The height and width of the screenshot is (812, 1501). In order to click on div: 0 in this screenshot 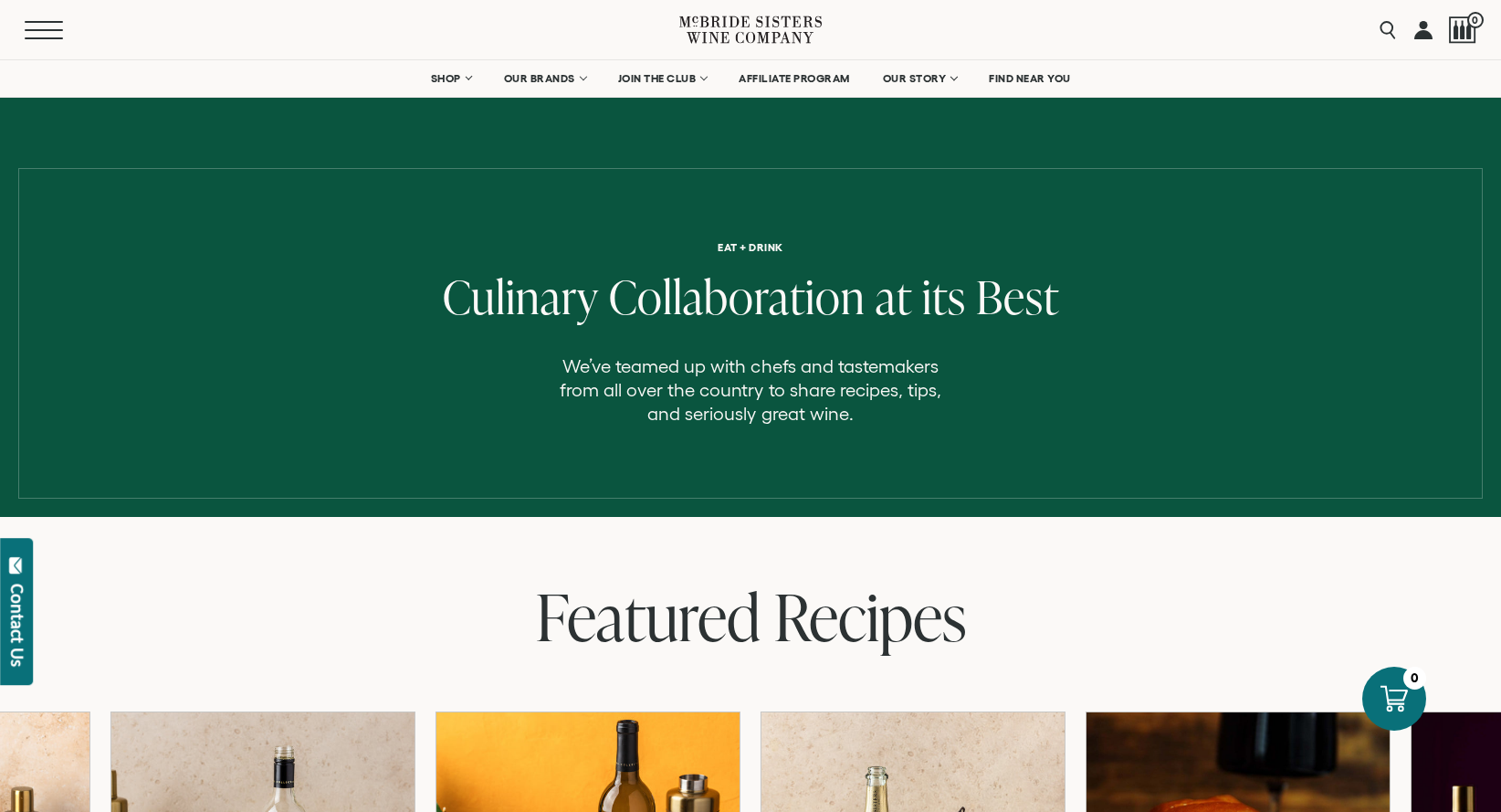, I will do `click(1414, 678)`.